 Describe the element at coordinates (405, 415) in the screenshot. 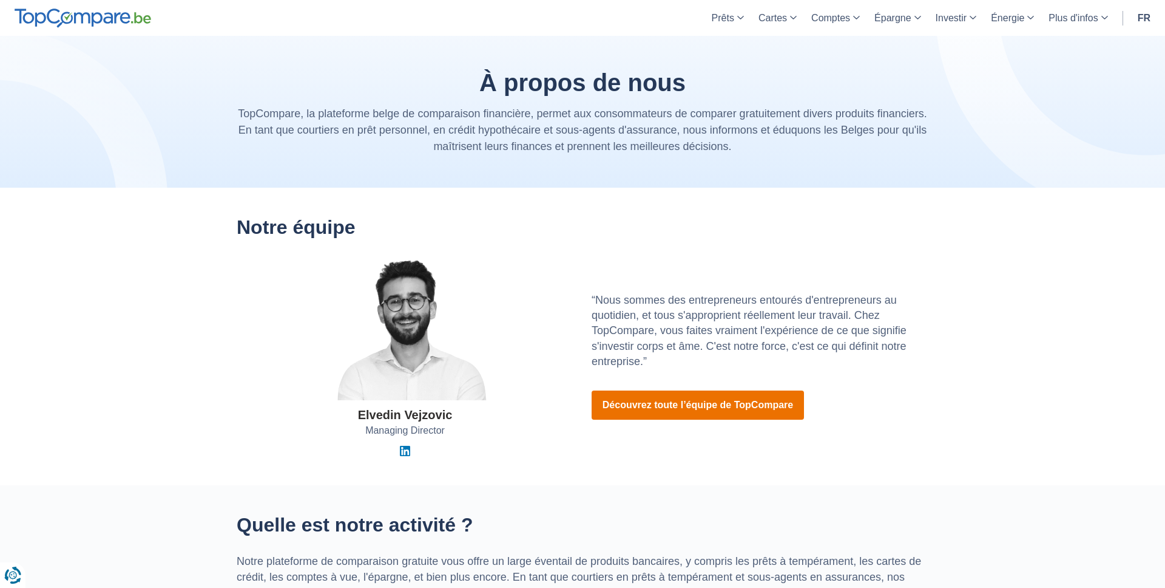

I see `div: Elvedin Vejzovic` at that location.